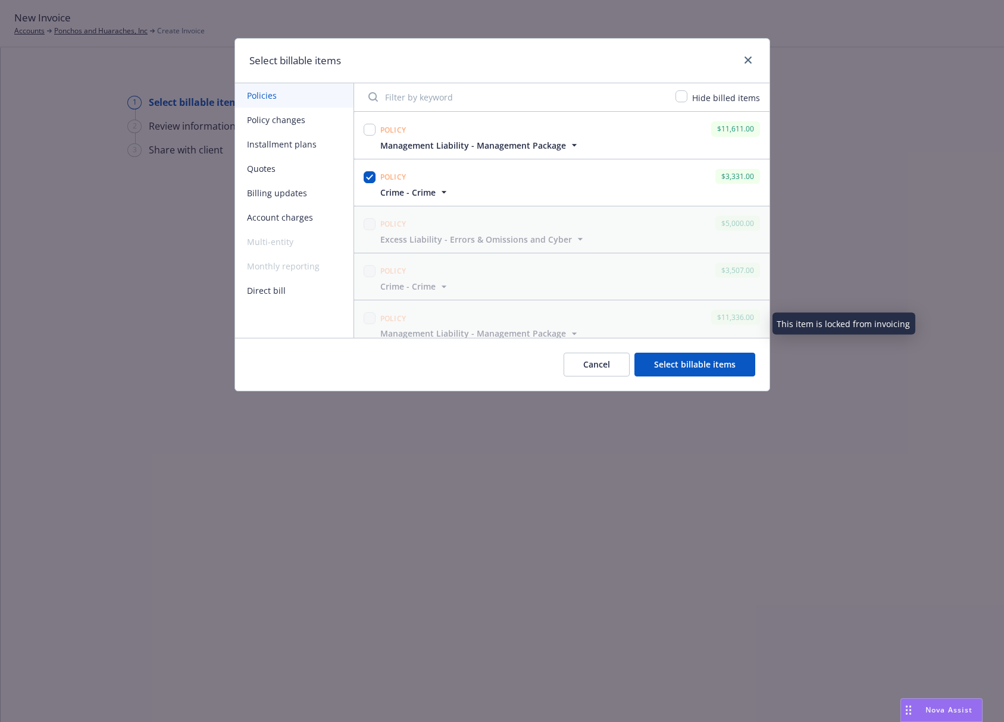 Image resolution: width=1004 pixels, height=722 pixels. Describe the element at coordinates (908, 710) in the screenshot. I see `div: Drag to move` at that location.